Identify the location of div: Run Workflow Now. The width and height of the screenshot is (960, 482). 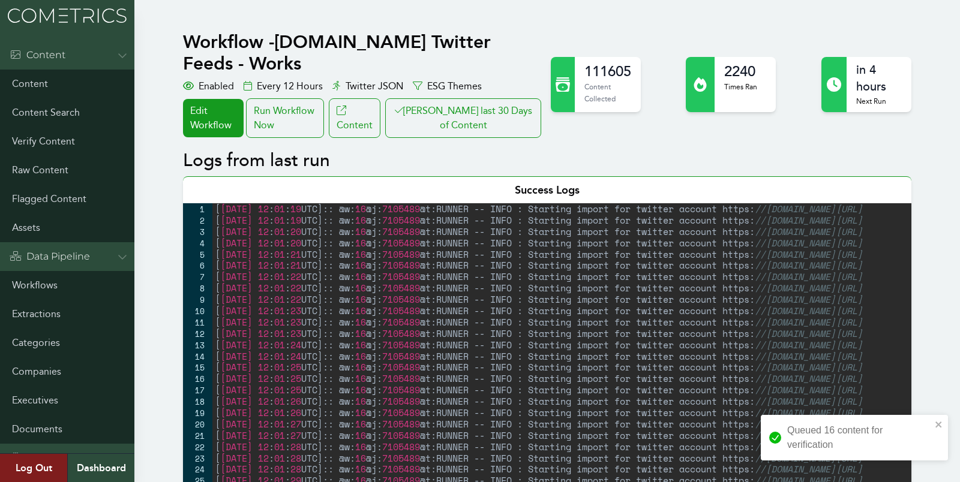
(285, 118).